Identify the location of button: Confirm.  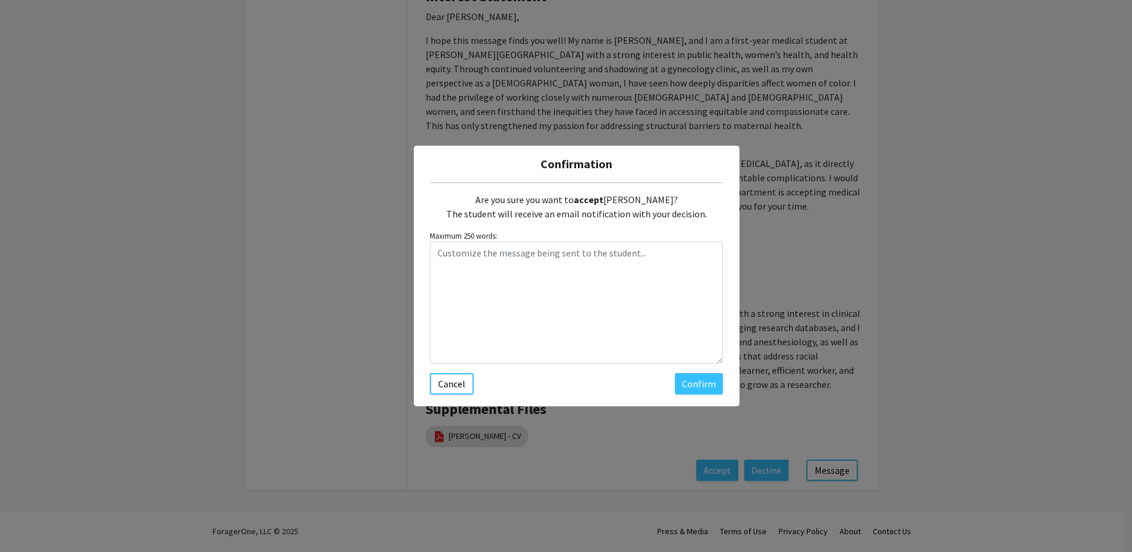
(699, 384).